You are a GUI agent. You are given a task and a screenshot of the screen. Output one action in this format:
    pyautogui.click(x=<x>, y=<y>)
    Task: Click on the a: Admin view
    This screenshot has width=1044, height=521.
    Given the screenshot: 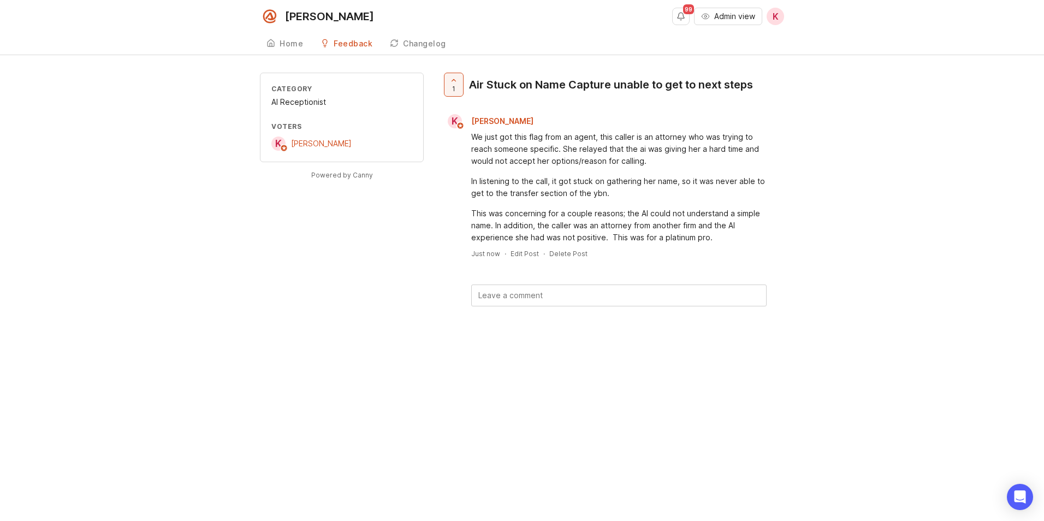 What is the action you would take?
    pyautogui.click(x=728, y=16)
    